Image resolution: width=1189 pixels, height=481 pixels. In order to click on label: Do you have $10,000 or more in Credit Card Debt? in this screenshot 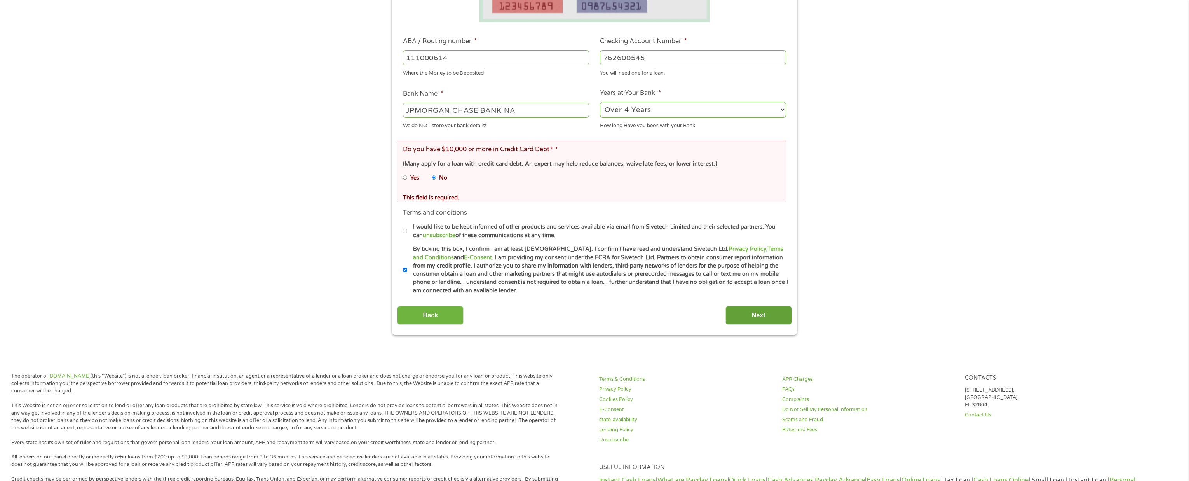, I will do `click(480, 149)`.